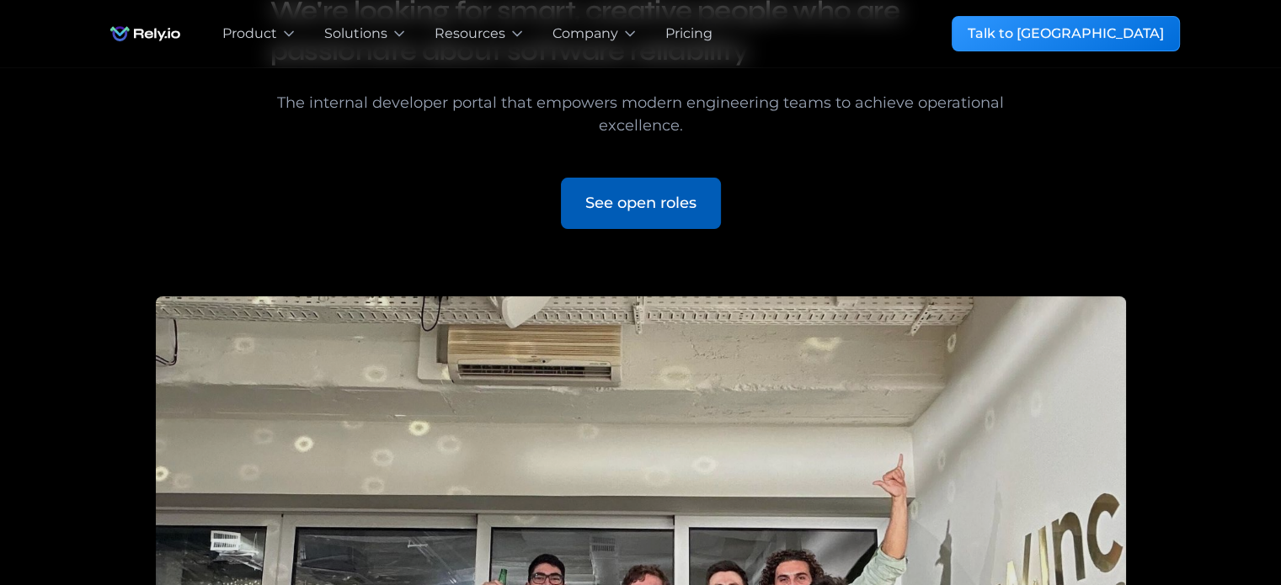 The image size is (1281, 585). I want to click on img: Rely.io logo, so click(145, 34).